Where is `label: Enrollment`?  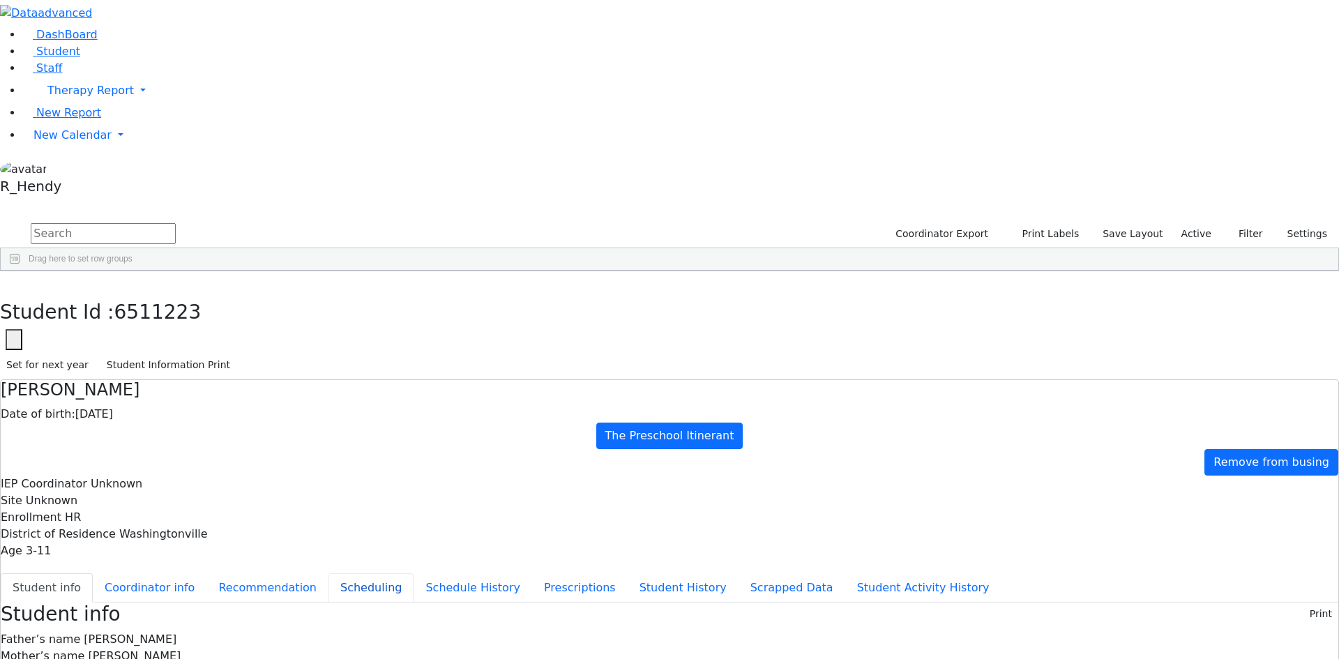 label: Enrollment is located at coordinates (31, 517).